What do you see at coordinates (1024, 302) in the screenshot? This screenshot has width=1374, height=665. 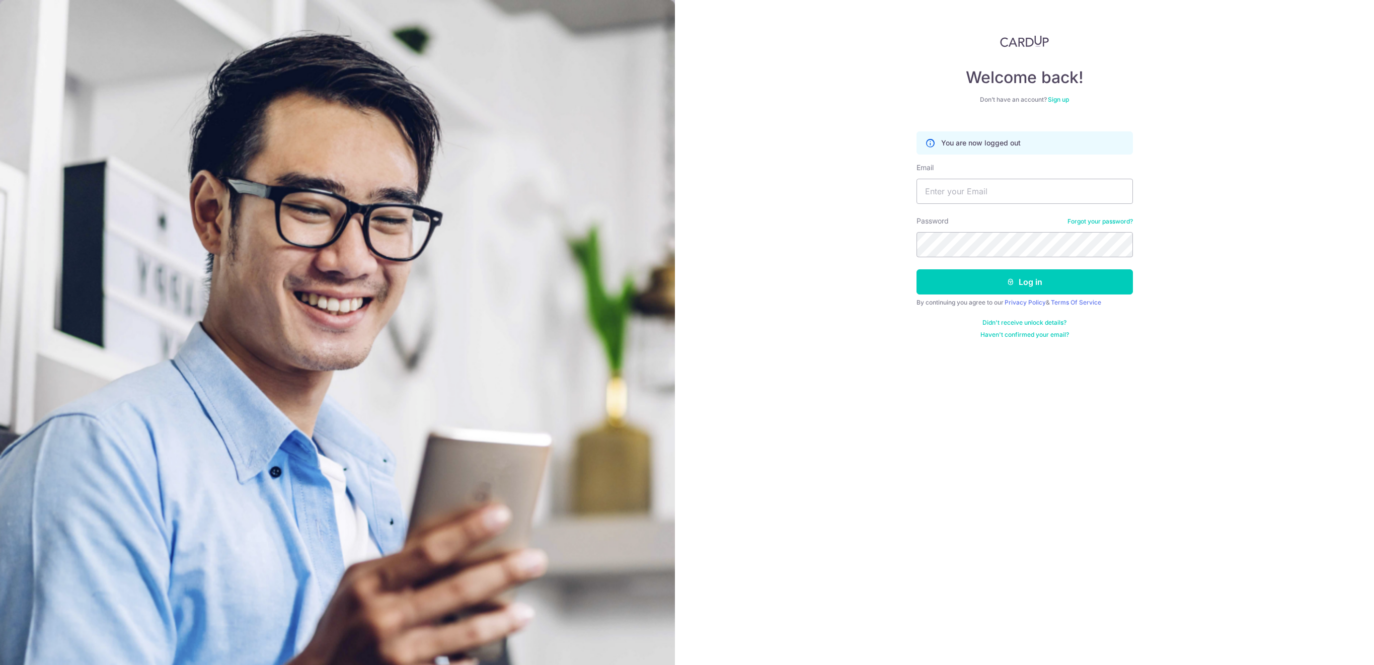 I see `div: By continuing you agree to our &` at bounding box center [1024, 302].